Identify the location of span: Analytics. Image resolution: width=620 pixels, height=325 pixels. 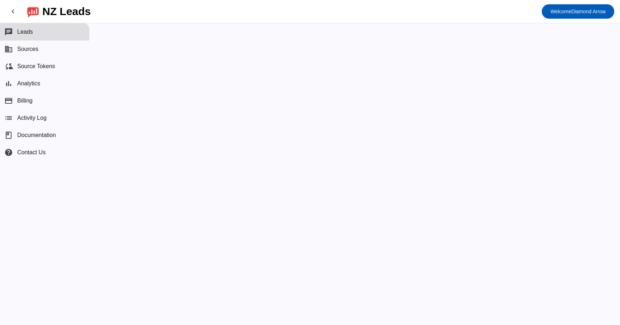
(29, 84).